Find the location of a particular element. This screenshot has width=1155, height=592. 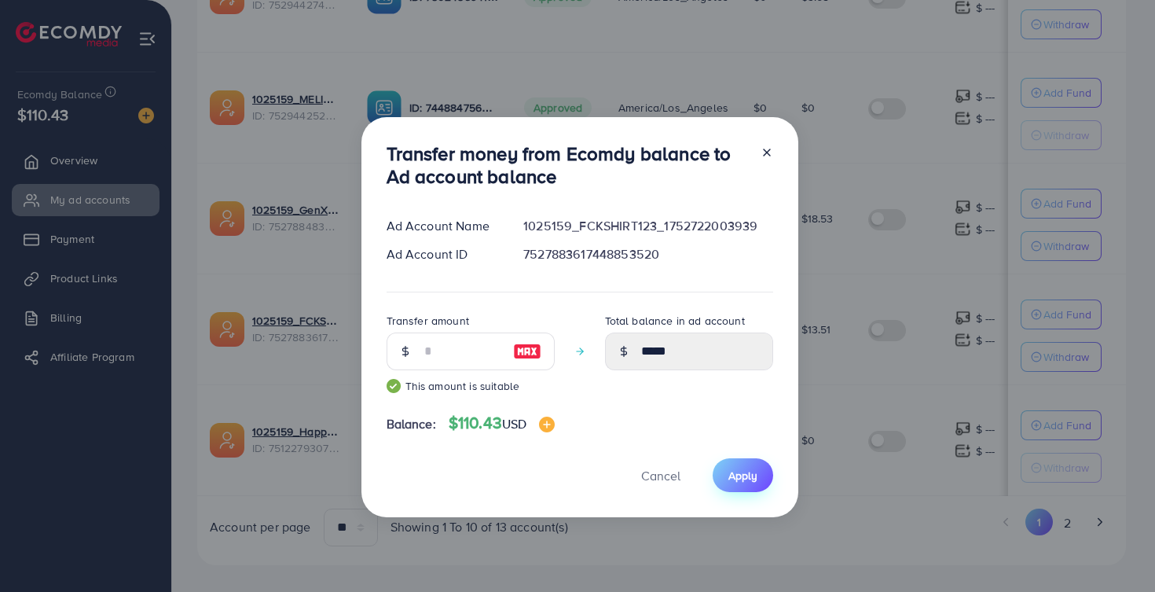

small: This amount is suitable is located at coordinates (471, 386).